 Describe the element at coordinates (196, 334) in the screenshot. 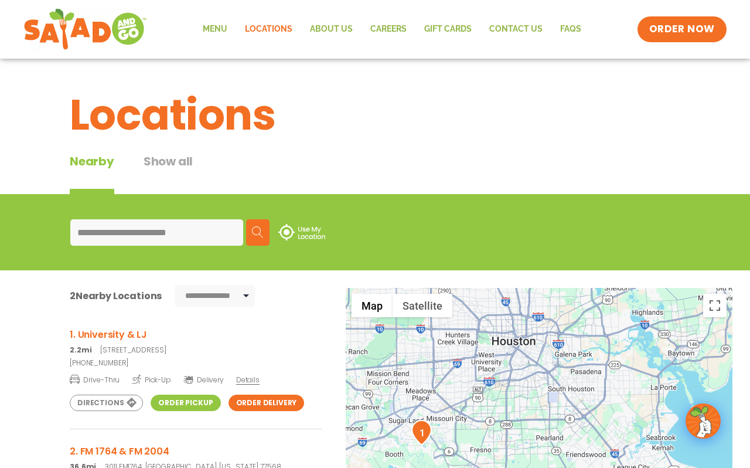

I see `h3: 1. University & LJ` at that location.